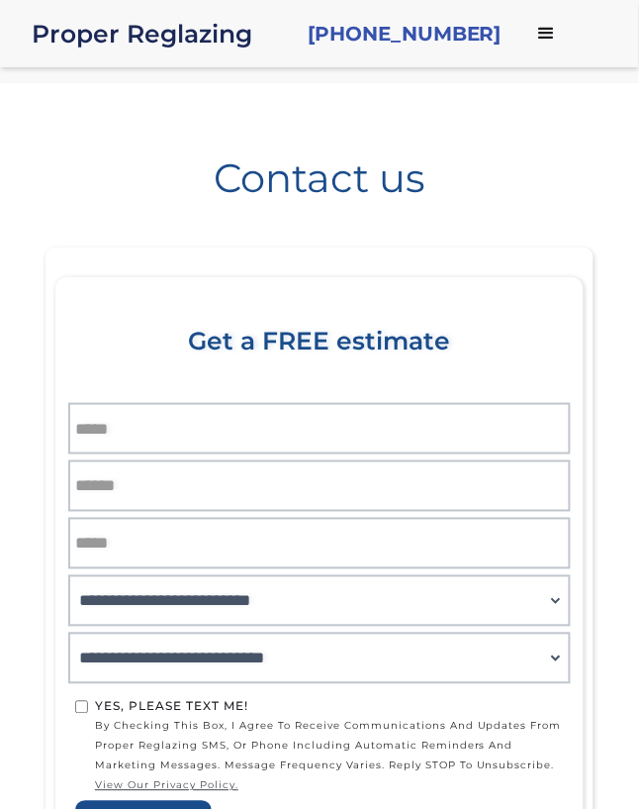 The width and height of the screenshot is (639, 809). What do you see at coordinates (330, 786) in the screenshot?
I see `a: view our privacy policy.` at bounding box center [330, 786].